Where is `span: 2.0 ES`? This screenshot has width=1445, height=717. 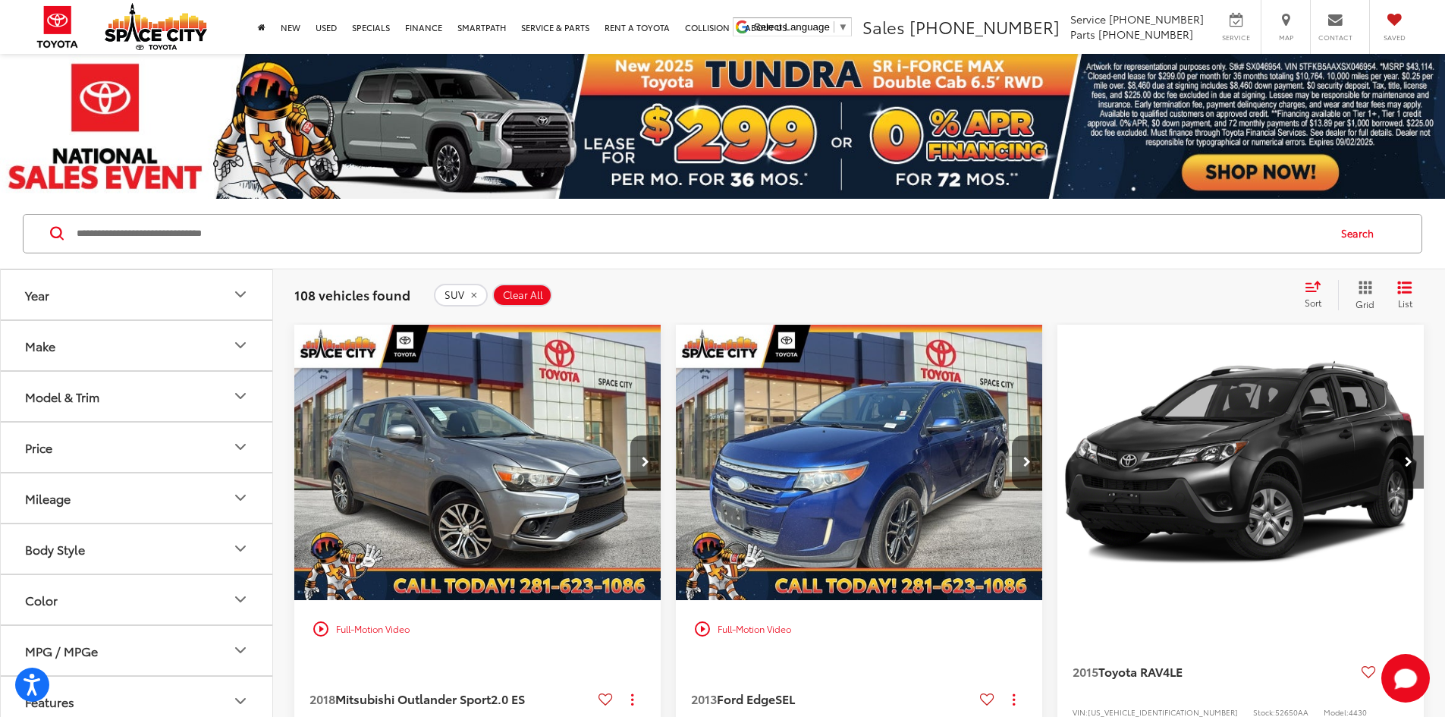 span: 2.0 ES is located at coordinates (508, 698).